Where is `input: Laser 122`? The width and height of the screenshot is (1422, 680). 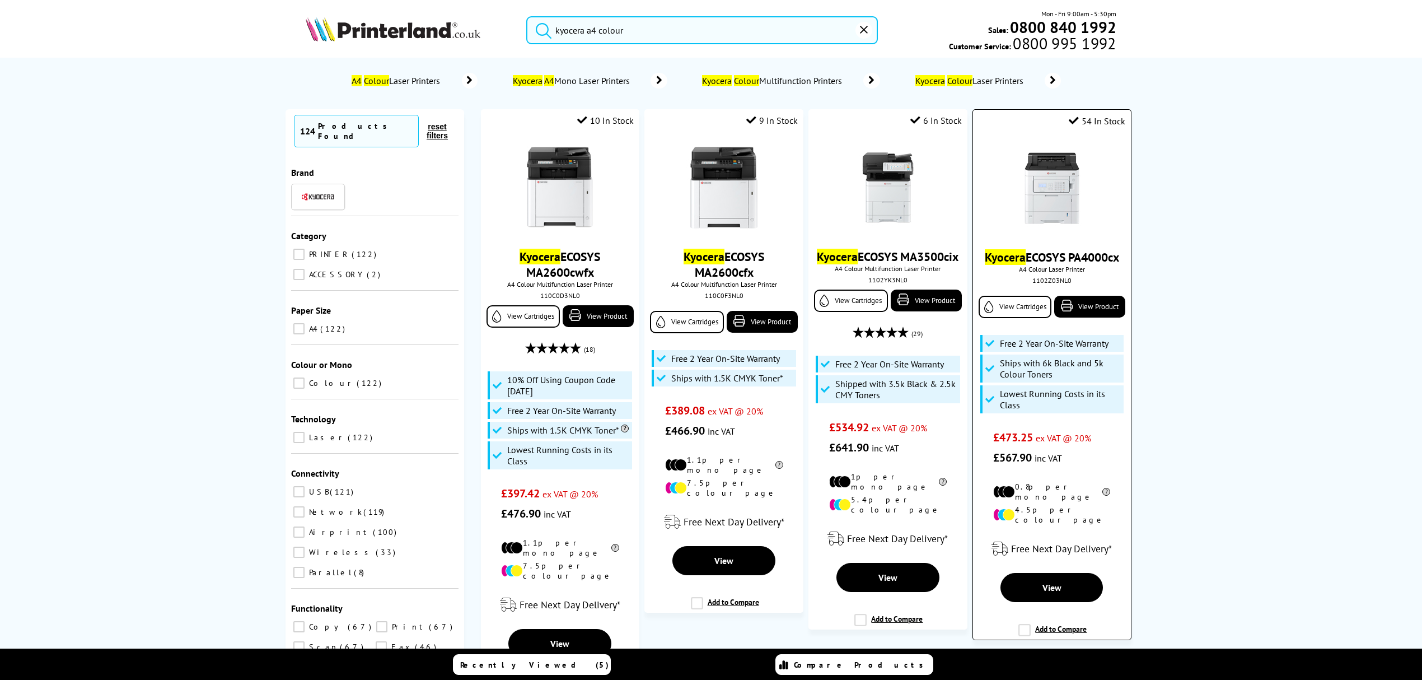 input: Laser 122 is located at coordinates (299, 437).